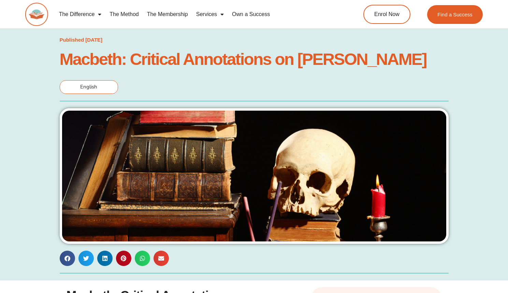  What do you see at coordinates (72, 40) in the screenshot?
I see `span: Published` at bounding box center [72, 40].